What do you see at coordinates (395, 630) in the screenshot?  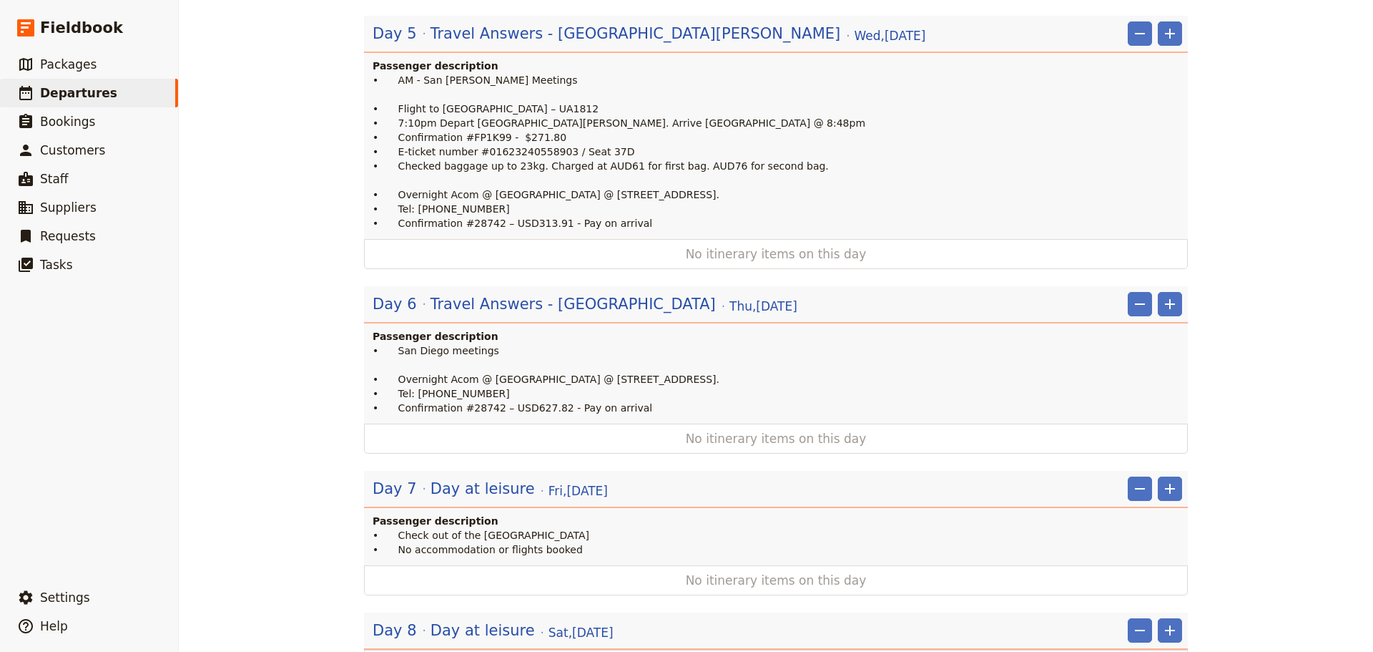 I see `span: Day 8` at bounding box center [395, 630].